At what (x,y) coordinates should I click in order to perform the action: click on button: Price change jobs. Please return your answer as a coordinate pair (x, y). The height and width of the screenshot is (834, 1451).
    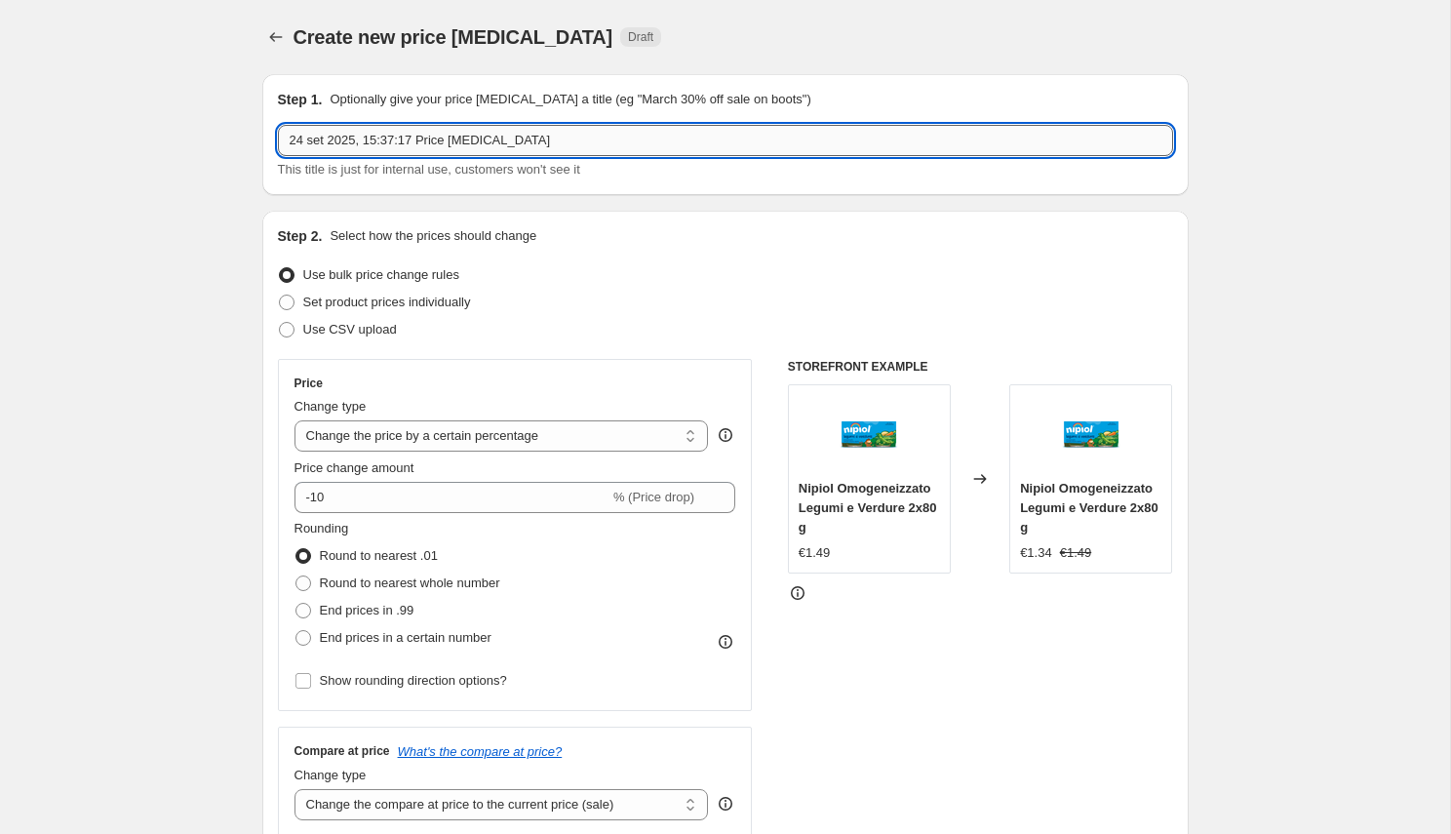
    Looking at the image, I should click on (276, 37).